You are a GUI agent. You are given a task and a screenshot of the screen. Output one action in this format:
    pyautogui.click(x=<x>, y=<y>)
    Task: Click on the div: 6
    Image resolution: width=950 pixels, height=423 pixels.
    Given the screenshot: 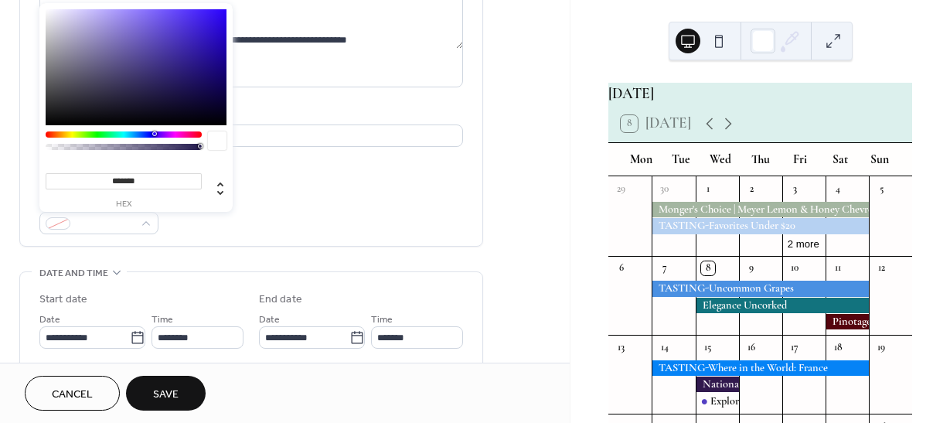 What is the action you would take?
    pyautogui.click(x=621, y=268)
    